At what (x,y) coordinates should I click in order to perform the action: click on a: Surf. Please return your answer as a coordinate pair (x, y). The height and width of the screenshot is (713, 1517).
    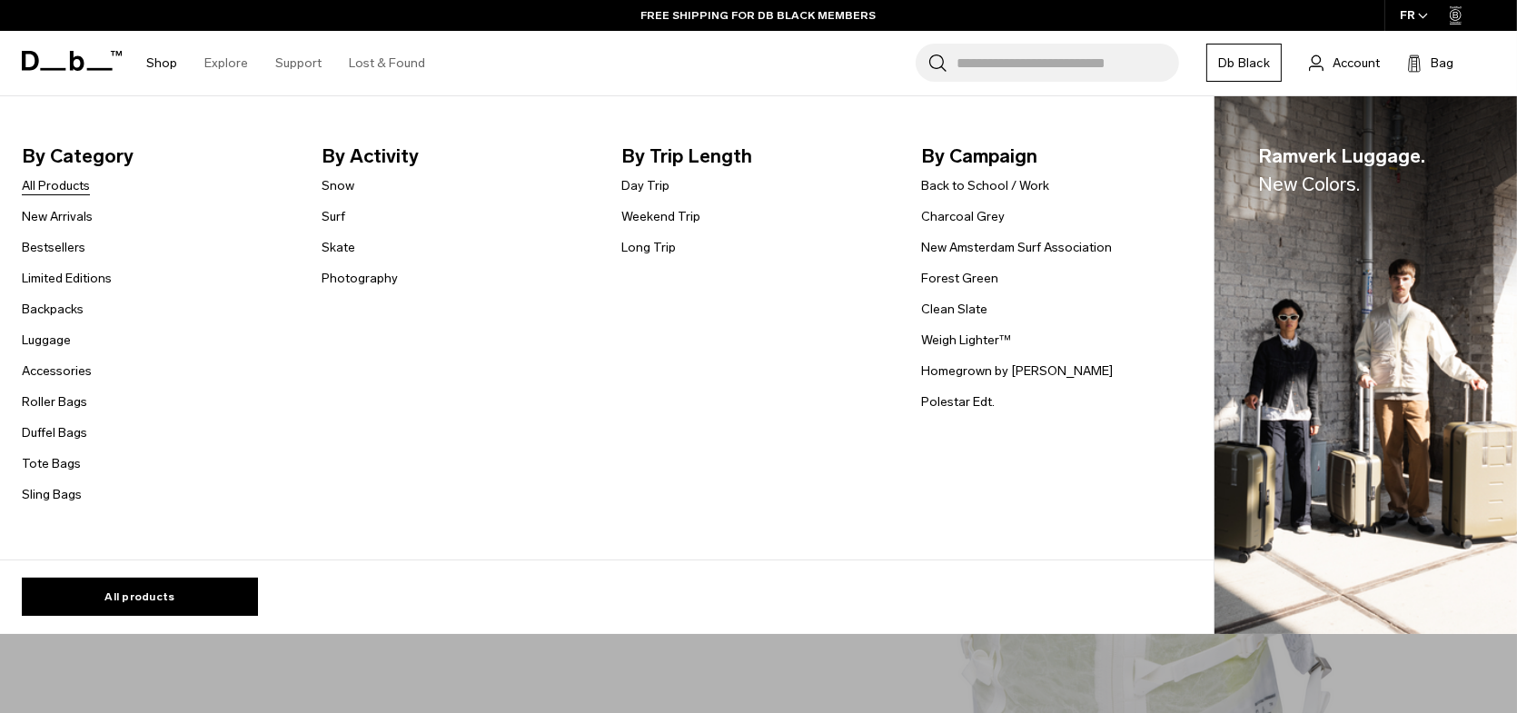
    Looking at the image, I should click on (333, 216).